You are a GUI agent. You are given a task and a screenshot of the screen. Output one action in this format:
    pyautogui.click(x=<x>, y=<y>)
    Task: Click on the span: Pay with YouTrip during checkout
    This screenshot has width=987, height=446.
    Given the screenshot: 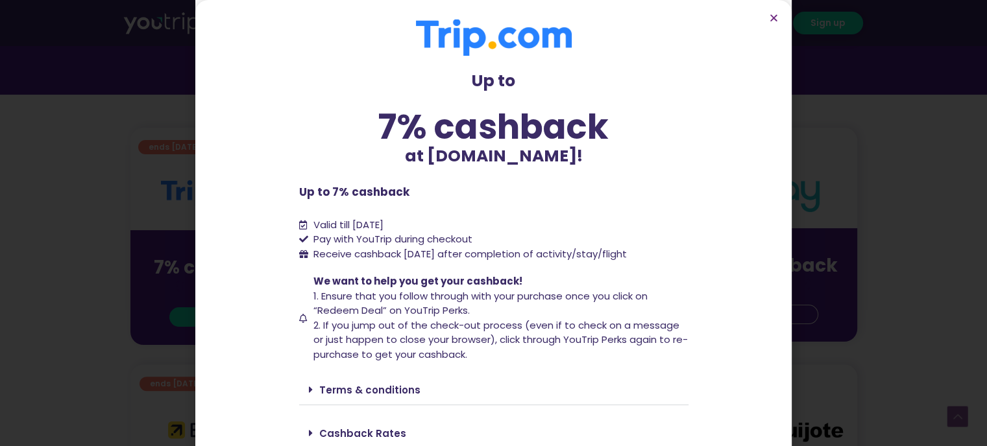 What is the action you would take?
    pyautogui.click(x=391, y=239)
    